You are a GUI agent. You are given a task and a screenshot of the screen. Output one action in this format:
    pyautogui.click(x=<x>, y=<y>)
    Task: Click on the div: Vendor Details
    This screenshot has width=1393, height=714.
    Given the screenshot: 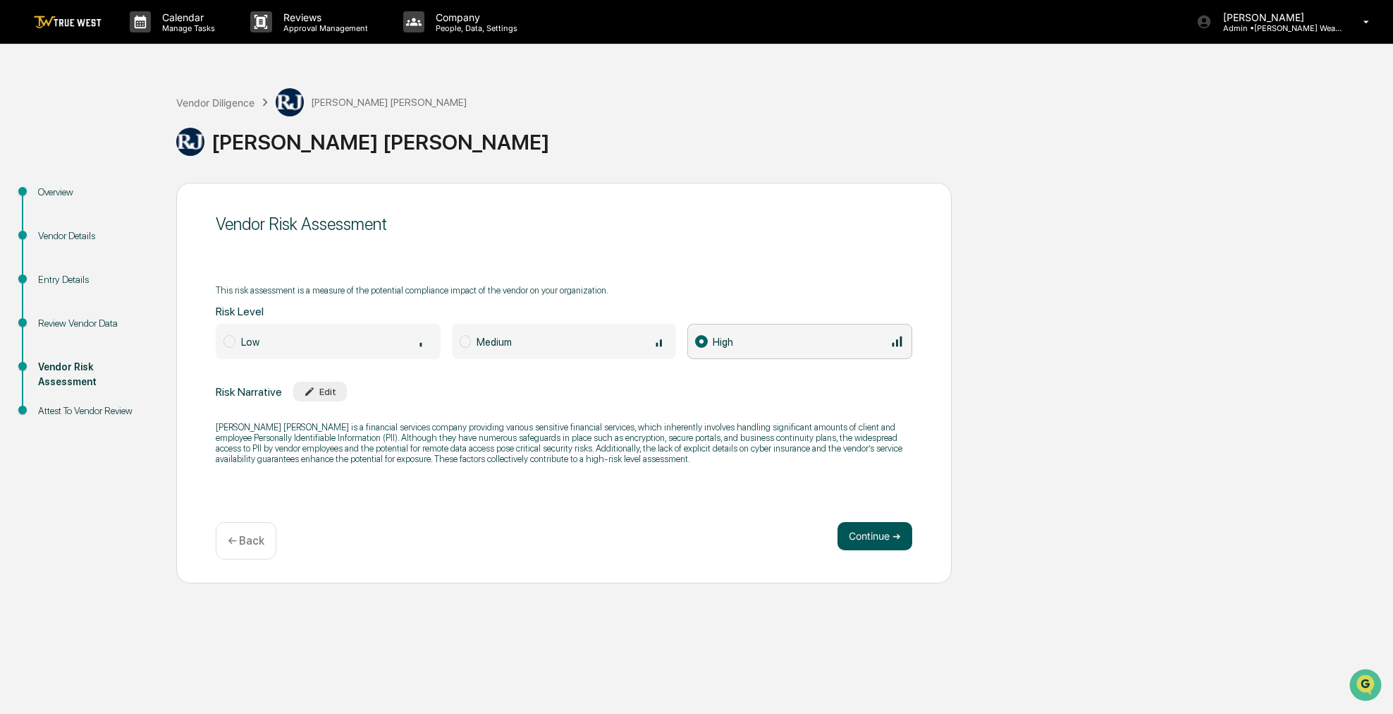 What is the action you would take?
    pyautogui.click(x=96, y=235)
    